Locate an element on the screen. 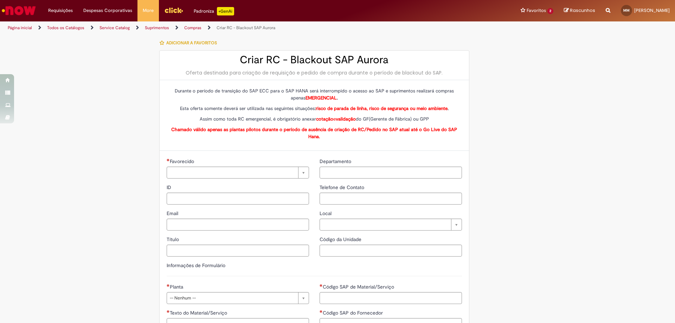 Image resolution: width=675 pixels, height=323 pixels. span: Favoritos is located at coordinates (536, 11).